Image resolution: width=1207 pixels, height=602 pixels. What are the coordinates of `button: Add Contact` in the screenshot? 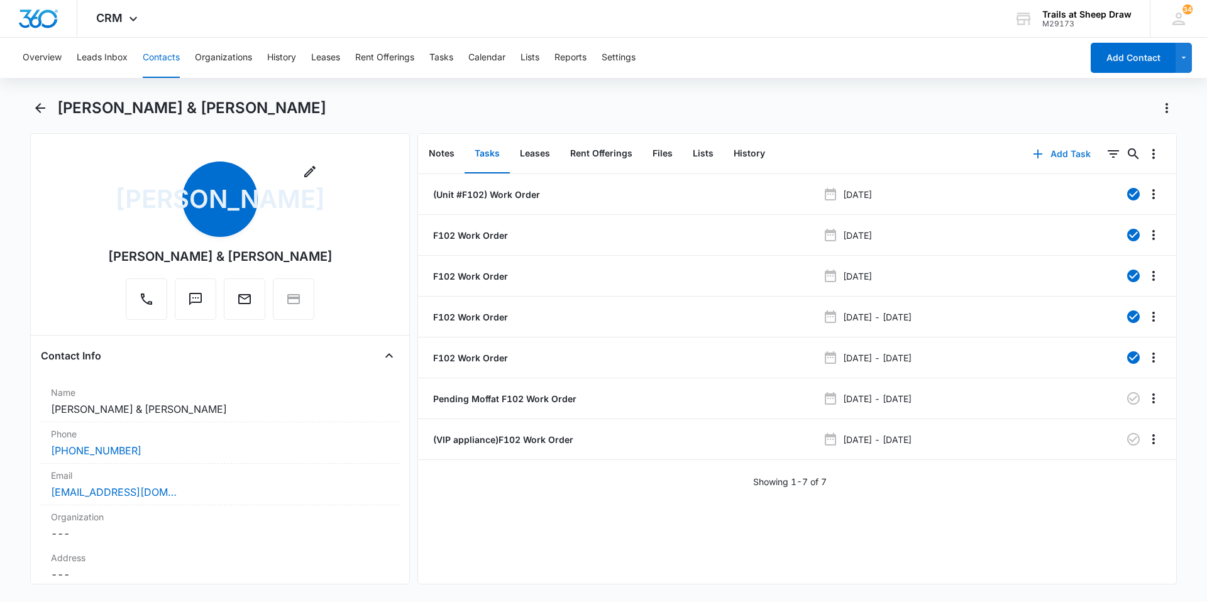 It's located at (1132, 58).